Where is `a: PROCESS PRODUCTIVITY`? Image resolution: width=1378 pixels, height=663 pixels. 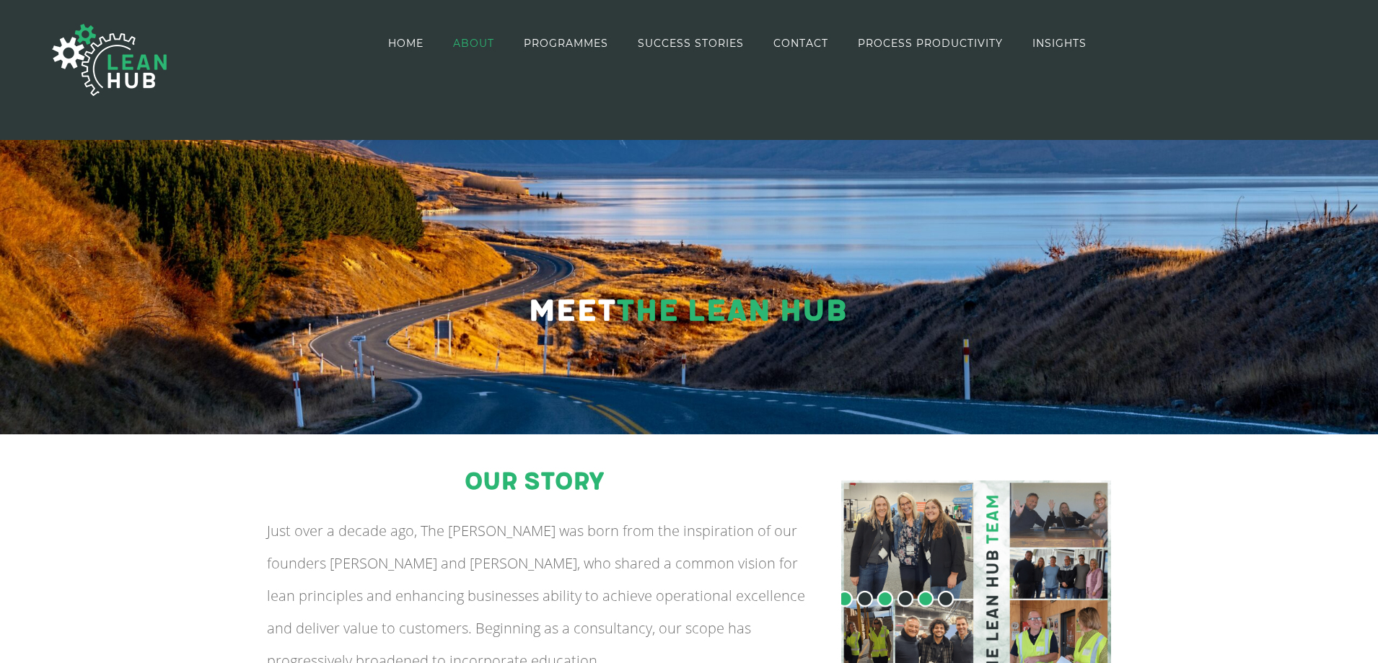 a: PROCESS PRODUCTIVITY is located at coordinates (930, 43).